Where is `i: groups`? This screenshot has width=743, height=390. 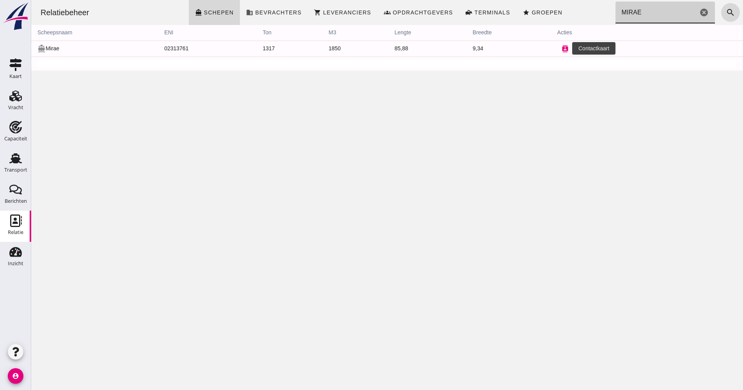 i: groups is located at coordinates (356, 12).